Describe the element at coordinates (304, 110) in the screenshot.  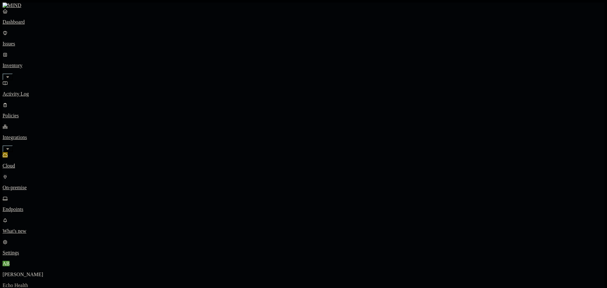
I see `a: Policies` at that location.